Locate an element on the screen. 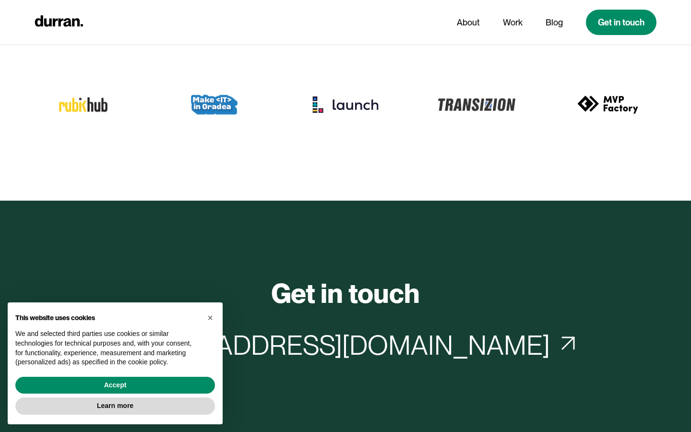  a: About is located at coordinates (469, 23).